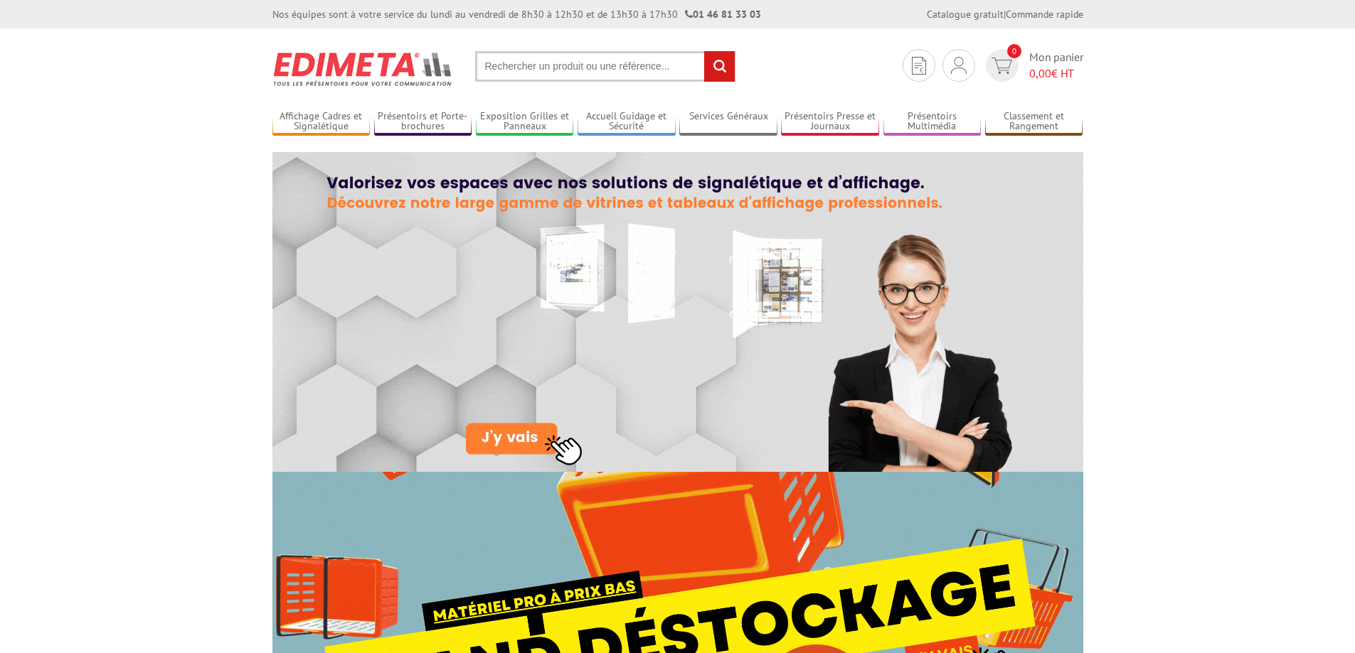 The image size is (1355, 653). What do you see at coordinates (728, 122) in the screenshot?
I see `a: Services Généraux` at bounding box center [728, 122].